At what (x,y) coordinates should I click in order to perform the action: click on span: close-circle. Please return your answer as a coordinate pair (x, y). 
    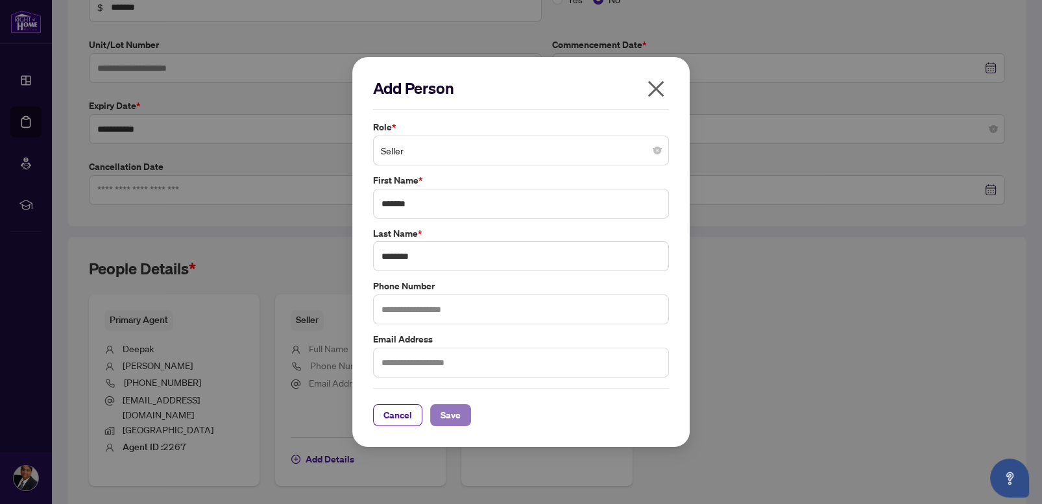
    Looking at the image, I should click on (657, 150).